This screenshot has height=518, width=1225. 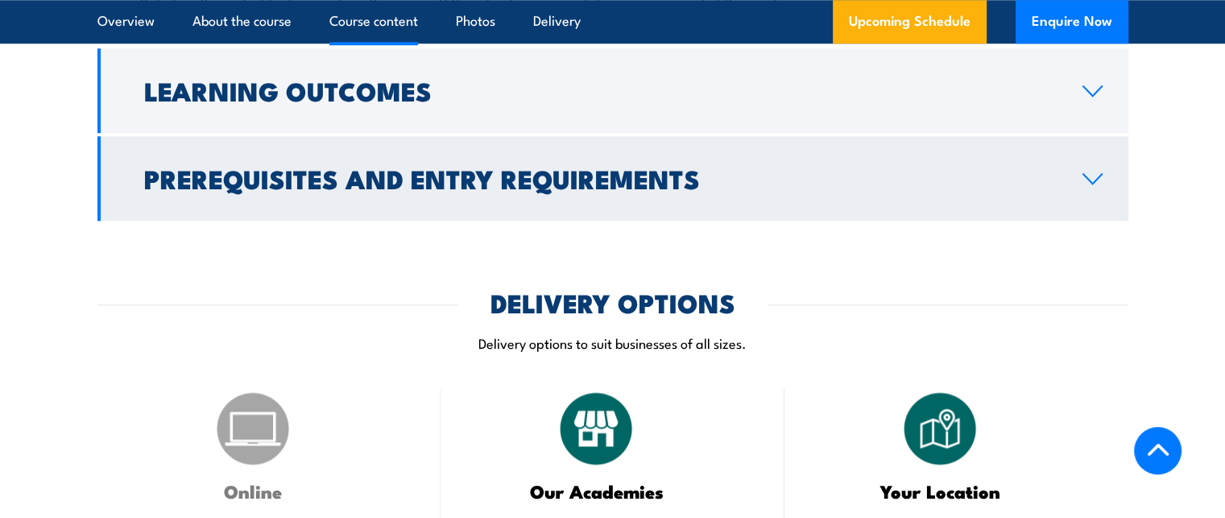 I want to click on p: Delivery options to suit businesses of all sizes., so click(x=613, y=342).